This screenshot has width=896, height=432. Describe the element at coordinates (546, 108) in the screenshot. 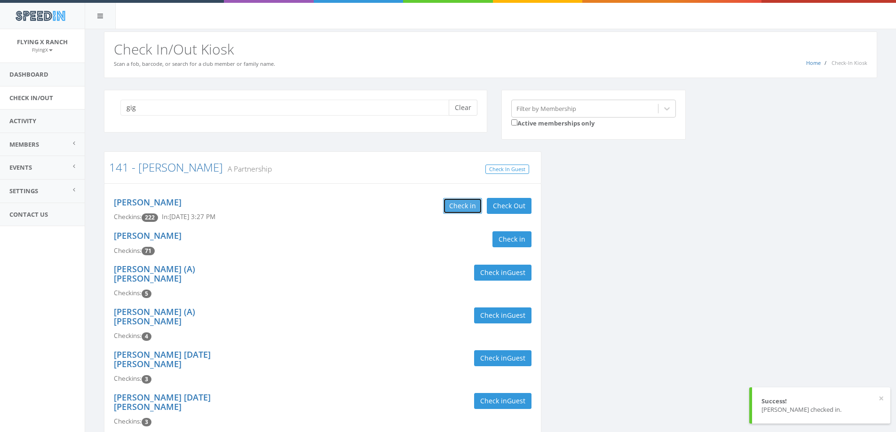

I see `div: Filter by Membership` at that location.